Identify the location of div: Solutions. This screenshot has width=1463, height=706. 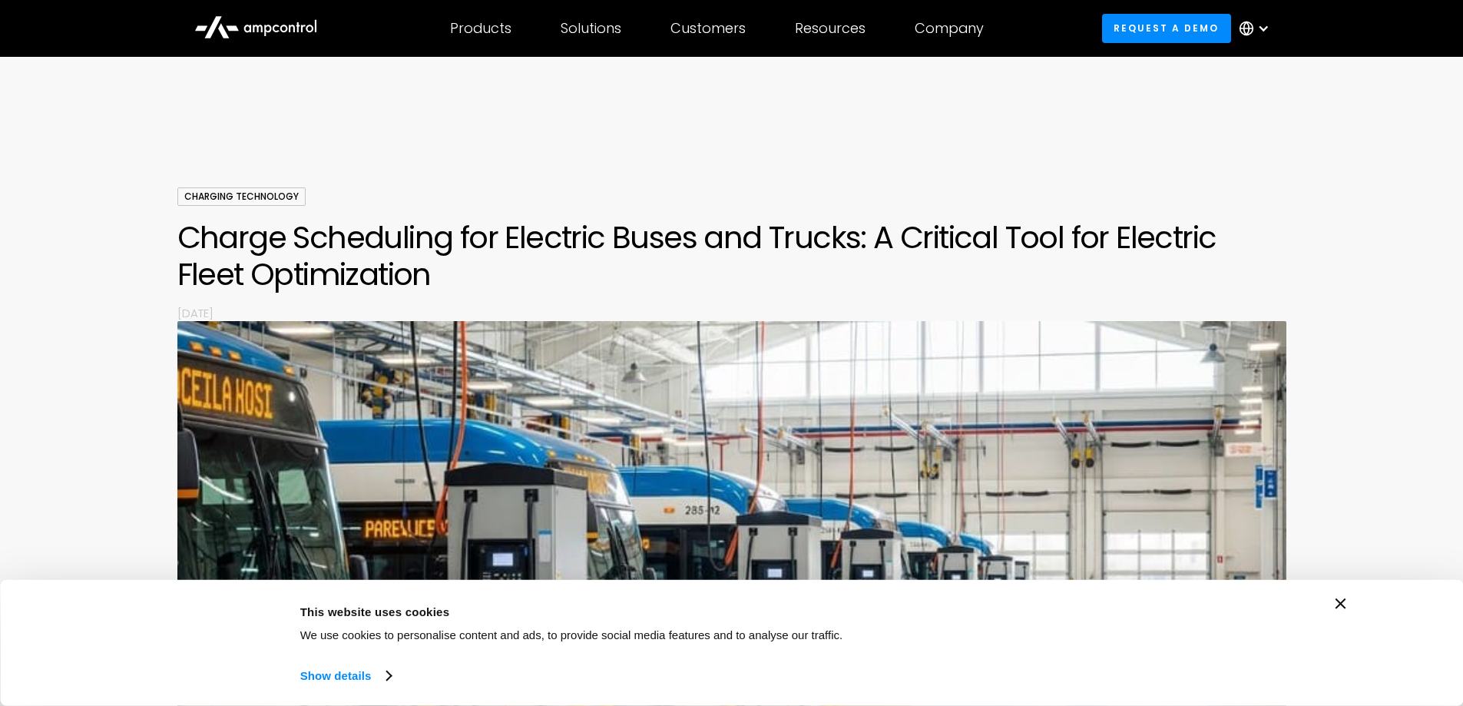
(591, 28).